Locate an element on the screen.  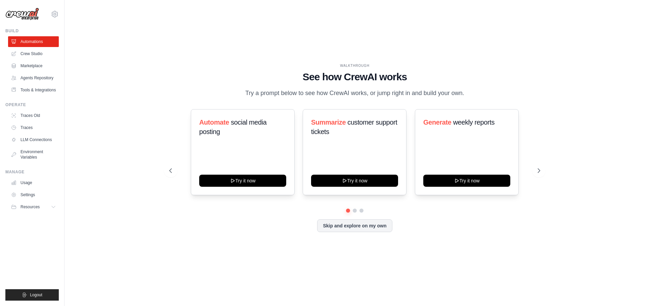
img: Logo is located at coordinates (22, 14).